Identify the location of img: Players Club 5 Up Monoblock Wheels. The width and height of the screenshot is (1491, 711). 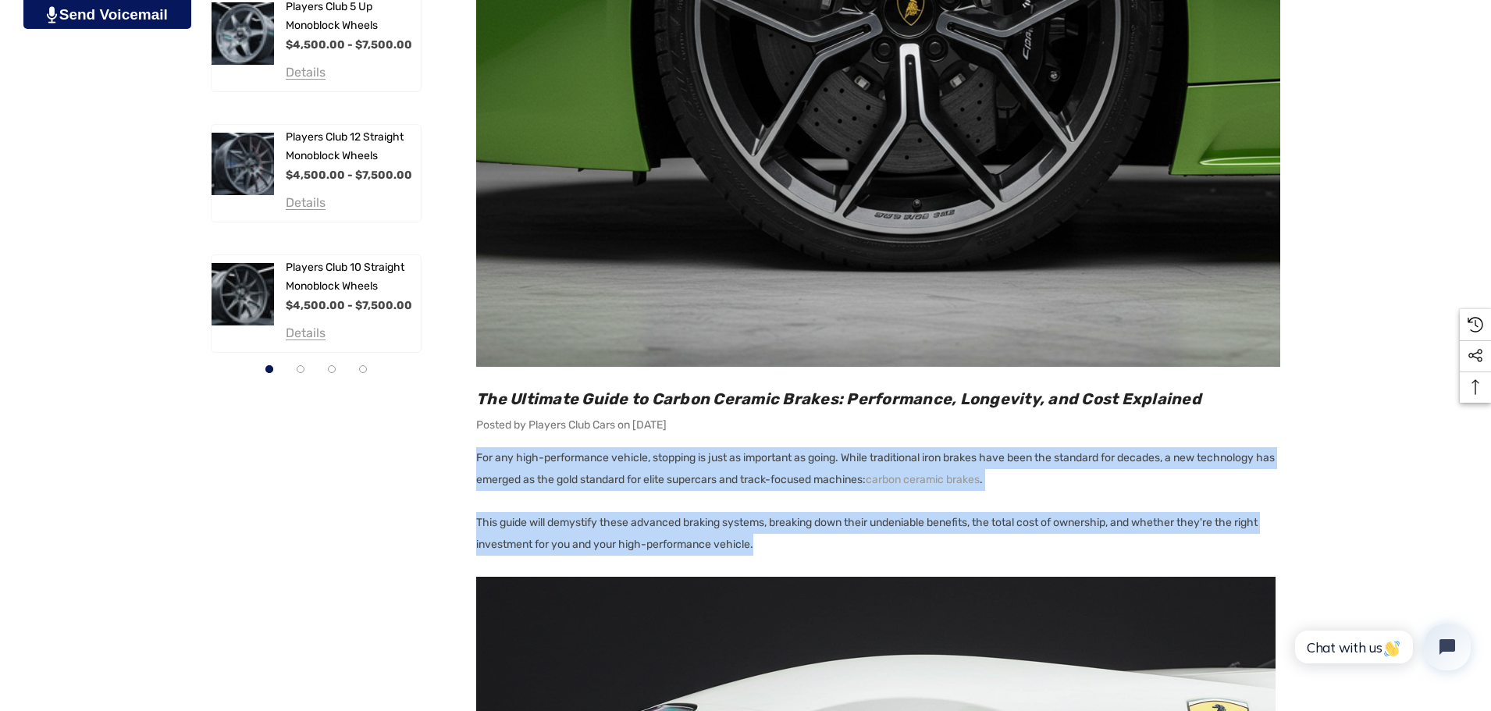
(243, 34).